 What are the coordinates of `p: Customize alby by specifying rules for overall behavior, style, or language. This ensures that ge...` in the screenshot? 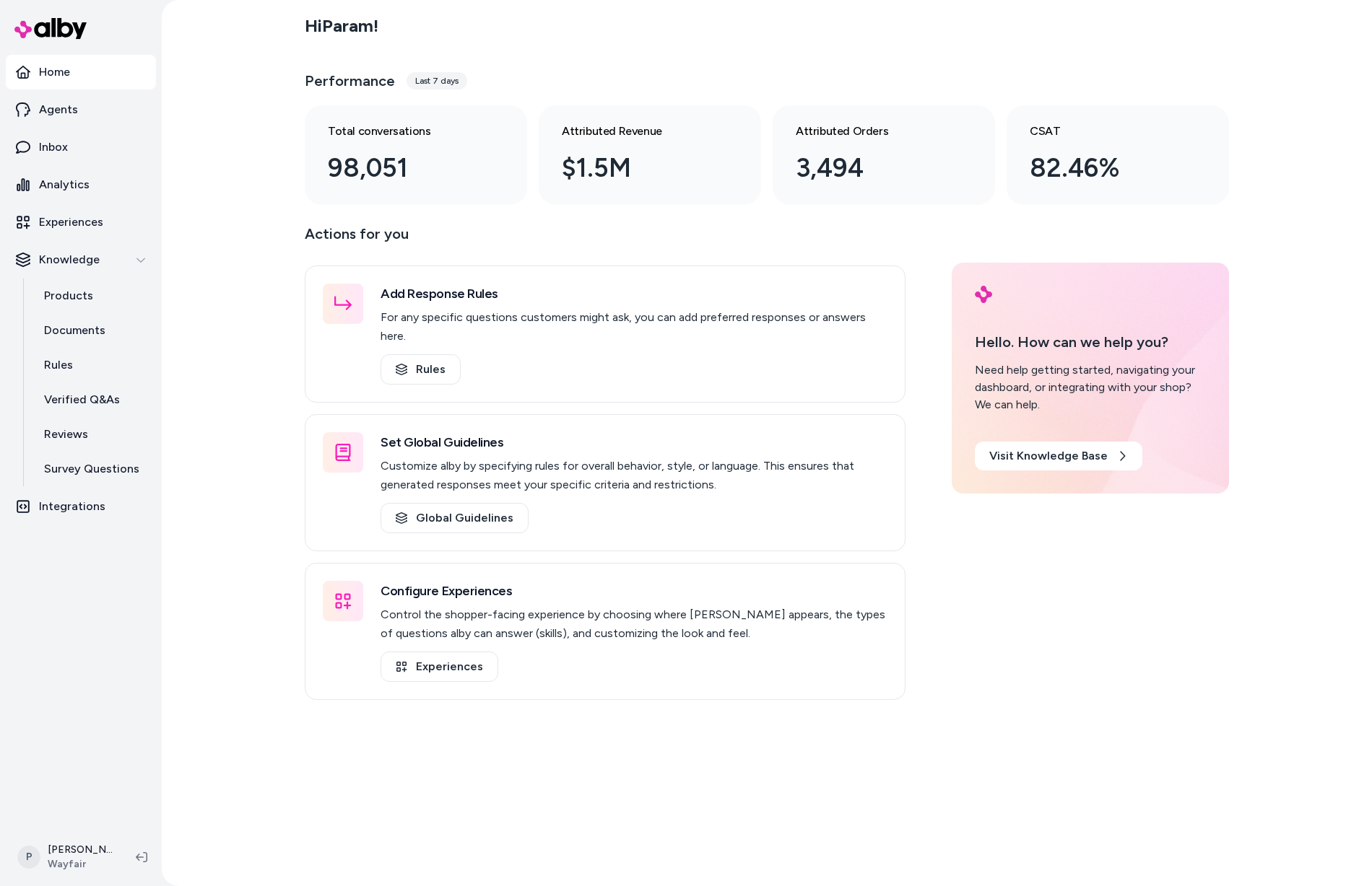 It's located at (634, 476).